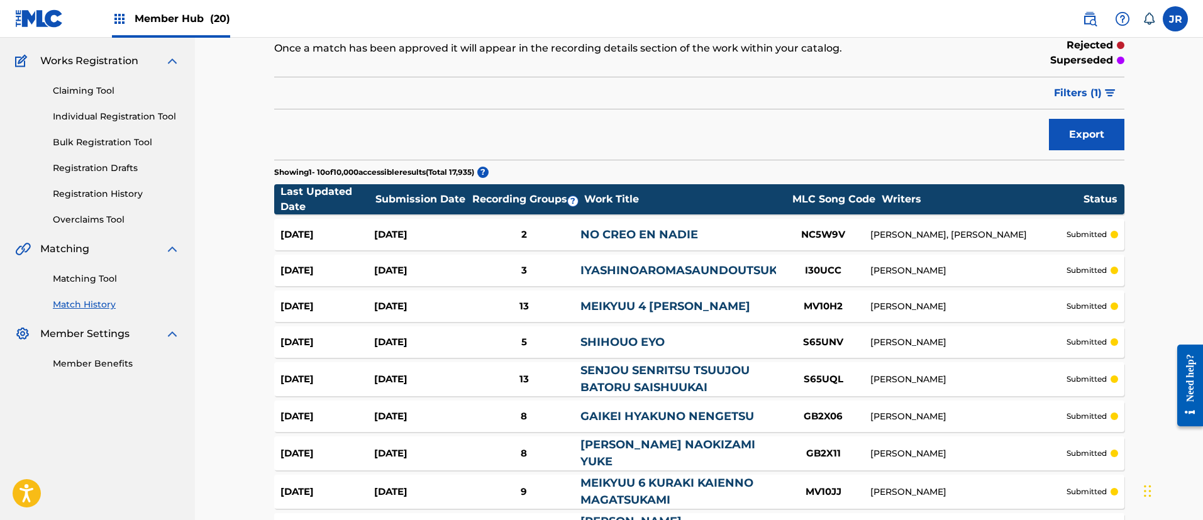 This screenshot has height=520, width=1203. I want to click on span: Member Settings, so click(85, 334).